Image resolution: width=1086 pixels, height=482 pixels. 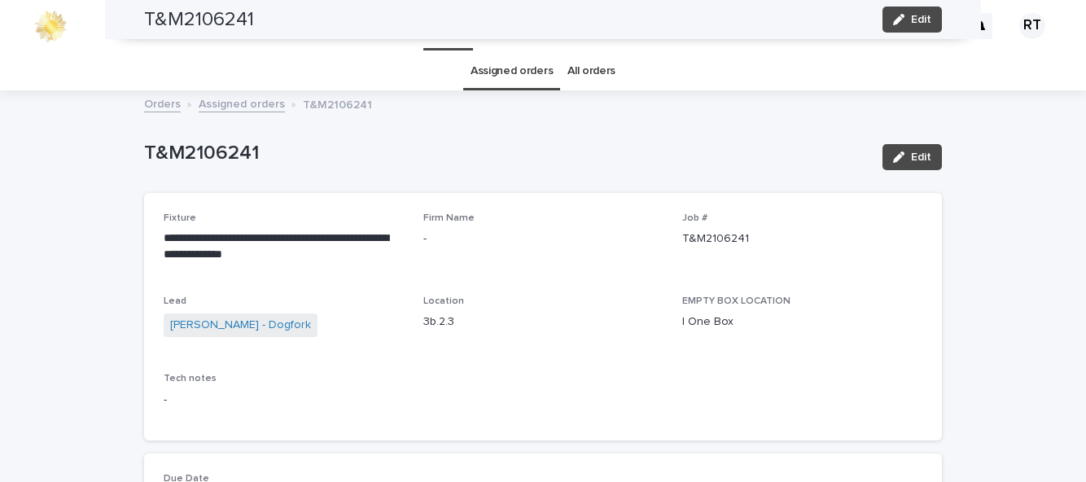 I want to click on span: Tech notes, so click(x=190, y=378).